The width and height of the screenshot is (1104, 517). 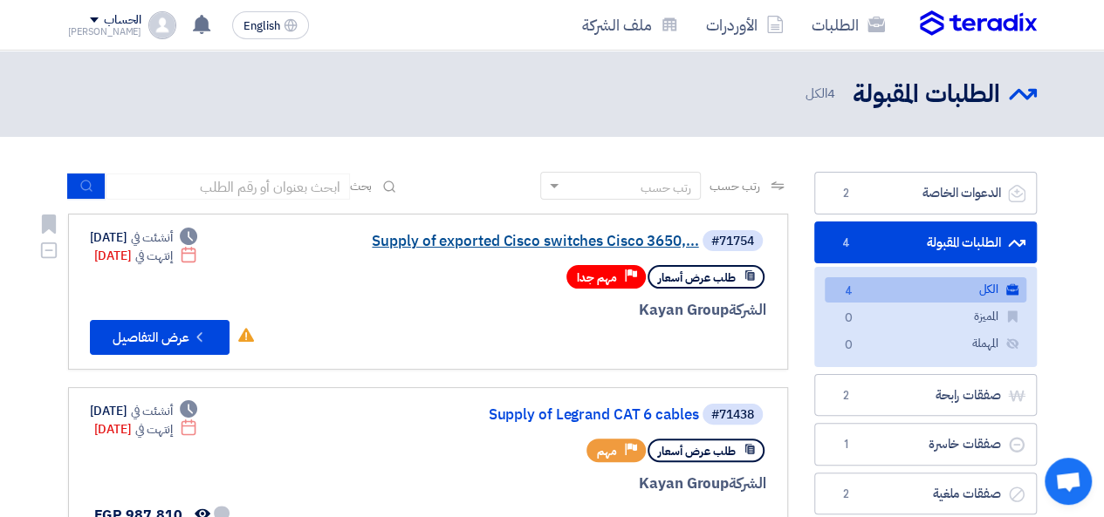 I want to click on a: صفقات رابحة2, so click(x=925, y=395).